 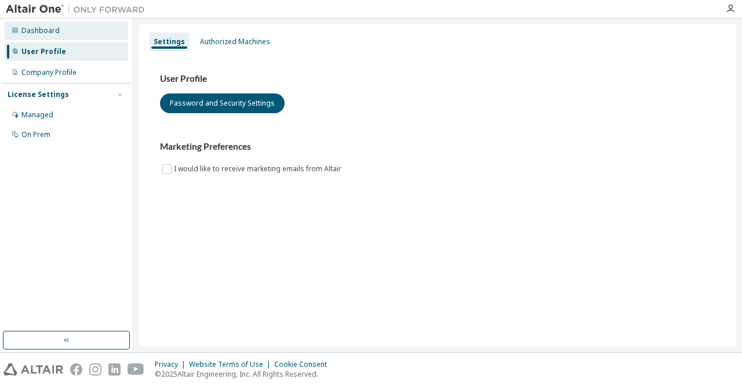 What do you see at coordinates (169, 42) in the screenshot?
I see `div: Settings` at bounding box center [169, 42].